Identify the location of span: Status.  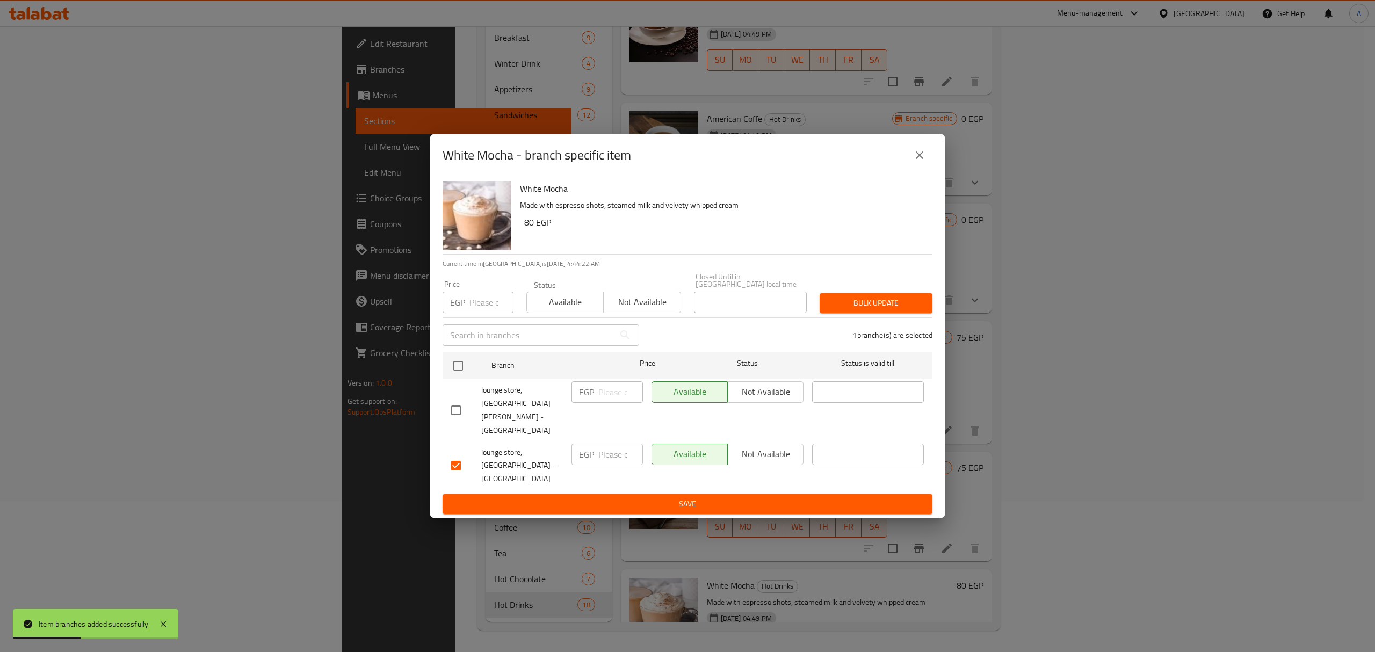
(747, 363).